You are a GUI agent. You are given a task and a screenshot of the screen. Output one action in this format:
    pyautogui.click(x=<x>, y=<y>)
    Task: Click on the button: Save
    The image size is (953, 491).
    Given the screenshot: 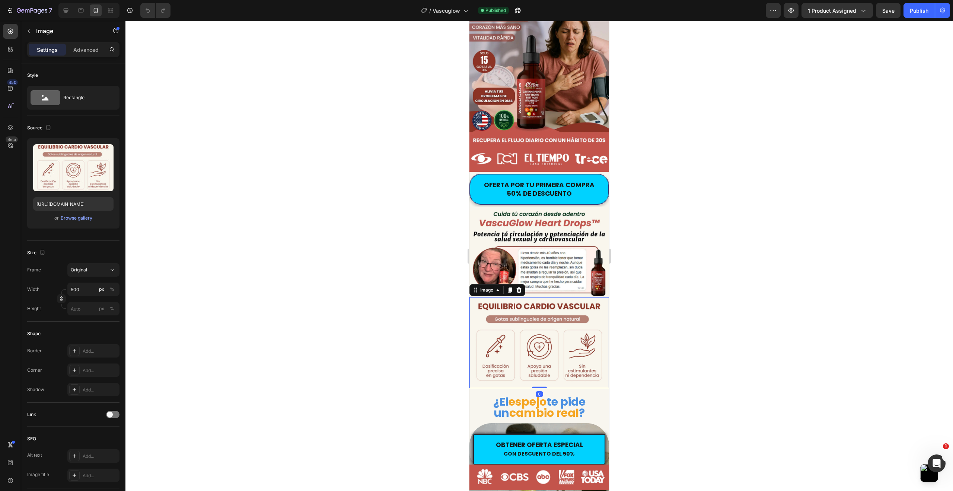 What is the action you would take?
    pyautogui.click(x=889, y=10)
    